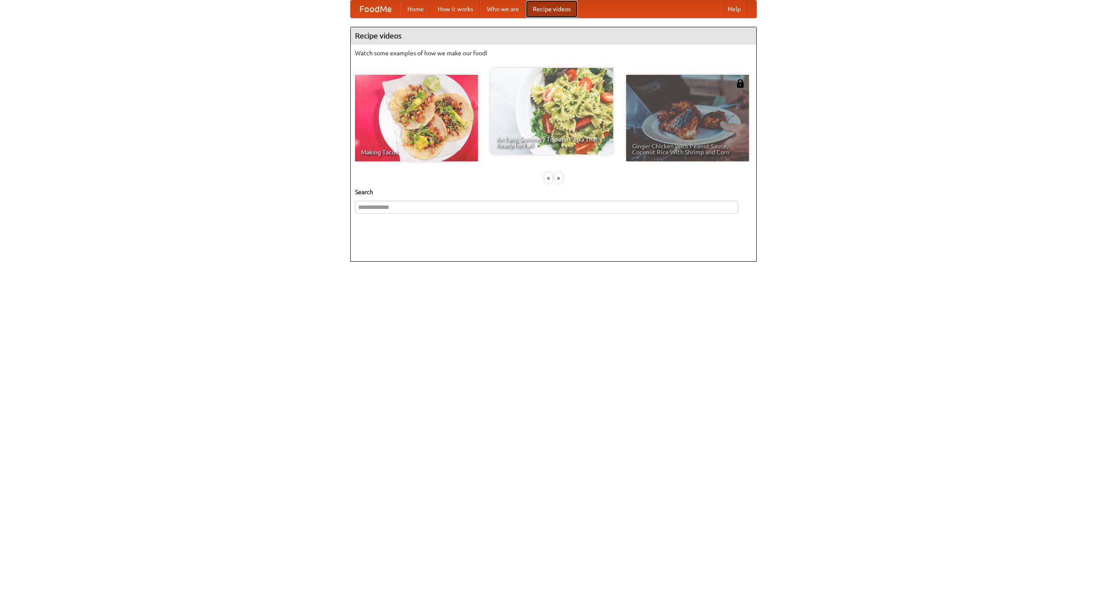 The image size is (1107, 612). I want to click on span: Making Tacos, so click(416, 152).